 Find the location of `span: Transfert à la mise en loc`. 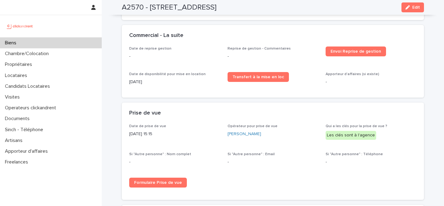

span: Transfert à la mise en loc is located at coordinates (258, 77).